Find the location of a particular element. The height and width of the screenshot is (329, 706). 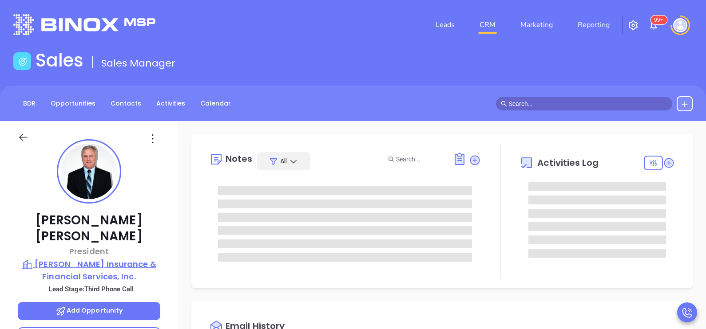

a: Activities is located at coordinates (171, 103).